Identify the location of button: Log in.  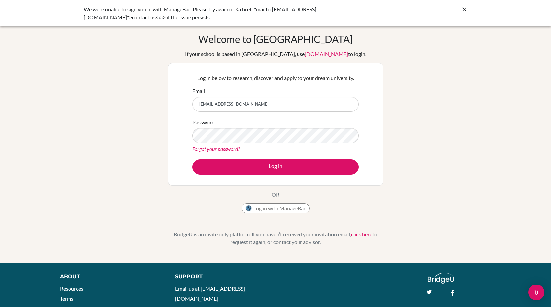
(275, 167).